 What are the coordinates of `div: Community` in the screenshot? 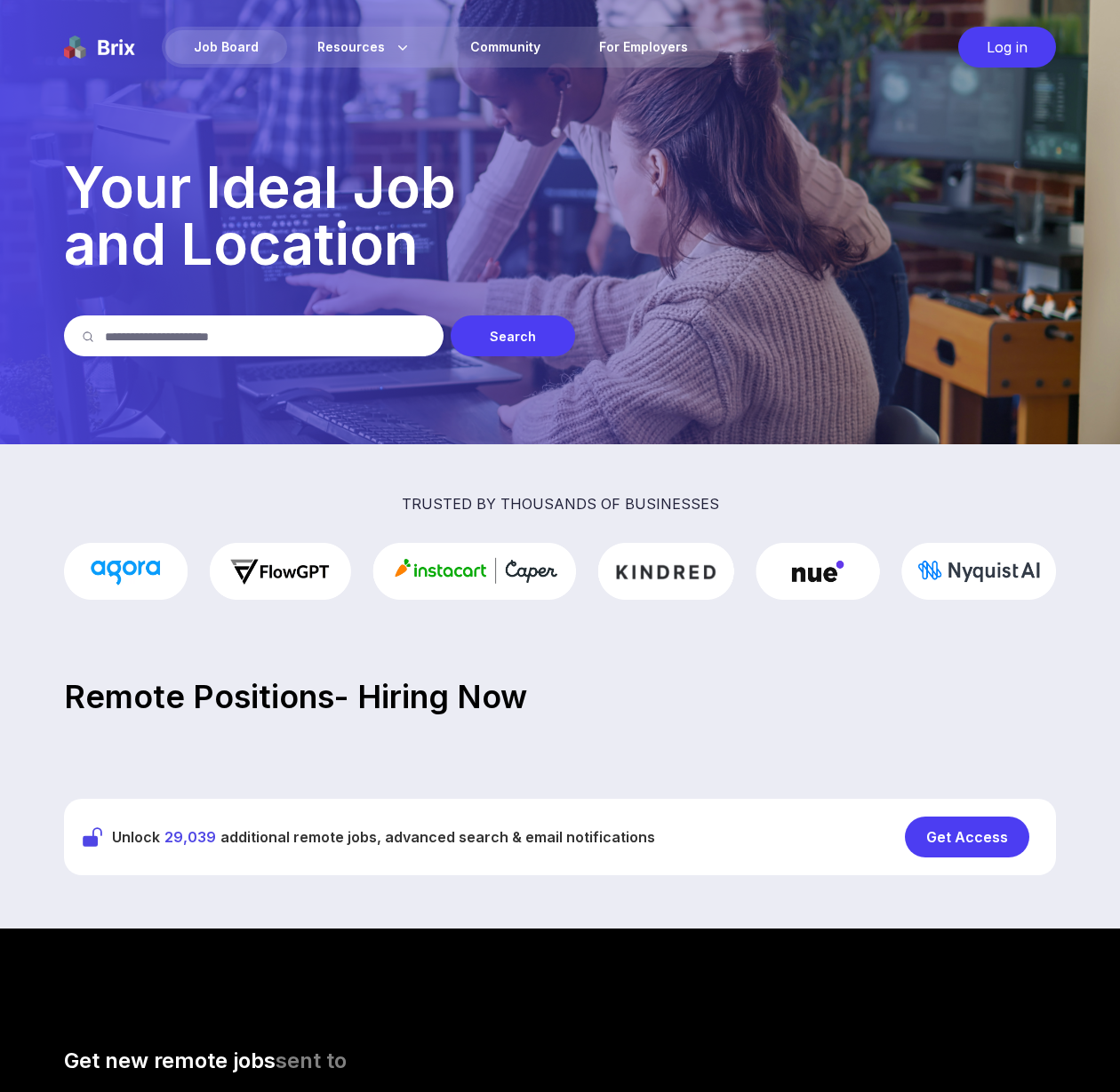 It's located at (505, 47).